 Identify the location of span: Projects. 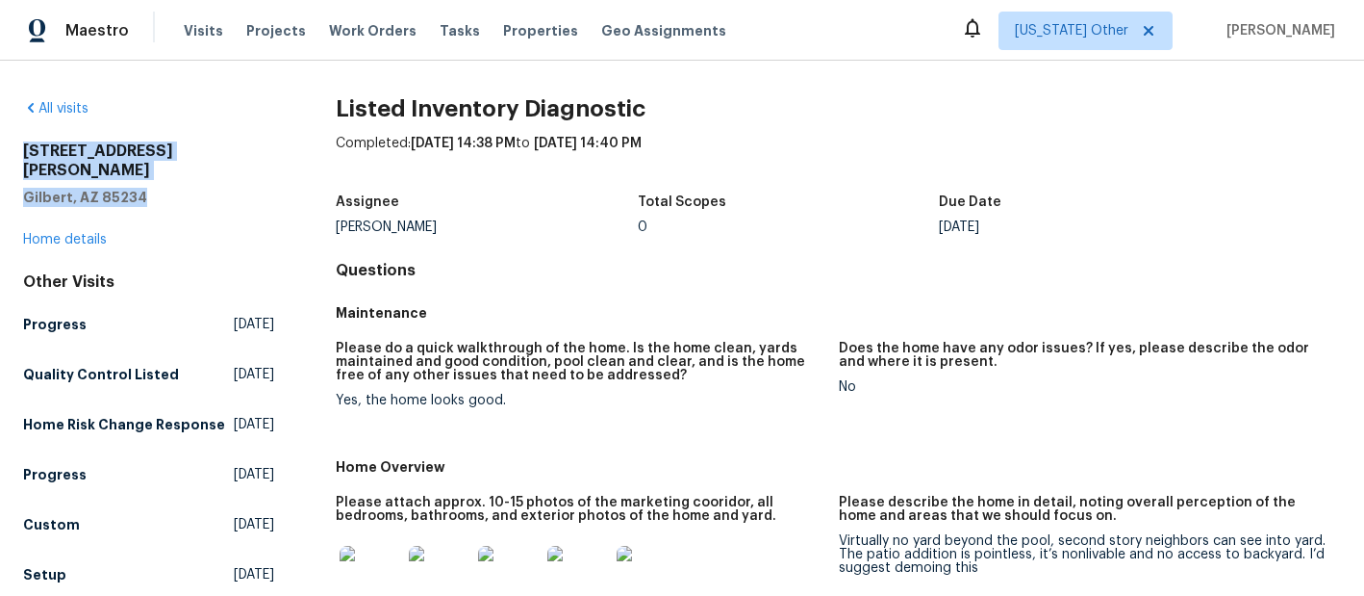
(276, 31).